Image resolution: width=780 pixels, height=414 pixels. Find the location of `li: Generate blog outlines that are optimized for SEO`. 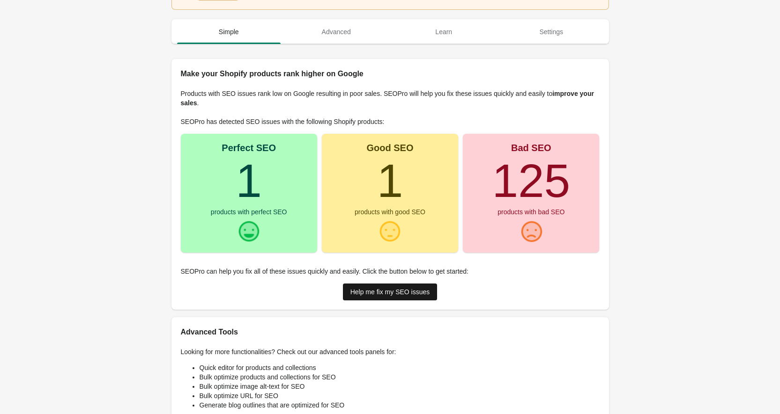

li: Generate blog outlines that are optimized for SEO is located at coordinates (399, 406).